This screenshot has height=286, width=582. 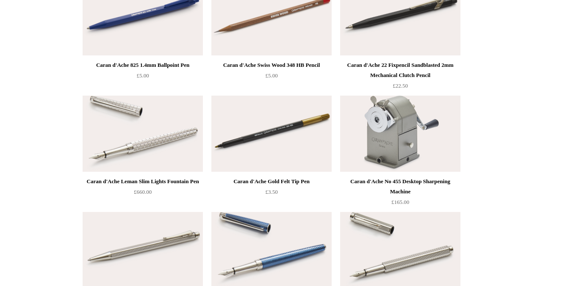 I want to click on a: Caran d'Ache 825 1.4mm Ballpoint Pen £5.00, so click(x=143, y=78).